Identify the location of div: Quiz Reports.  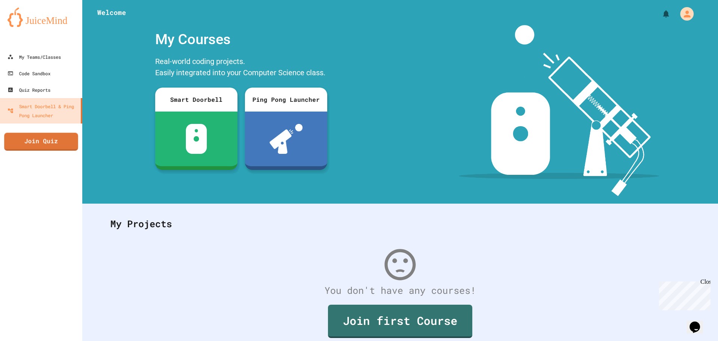
(29, 90).